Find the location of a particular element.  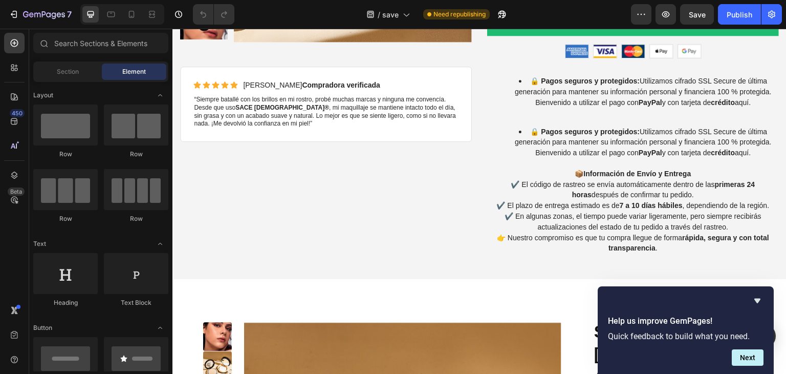

input: Search Sections & Elements is located at coordinates (101, 43).